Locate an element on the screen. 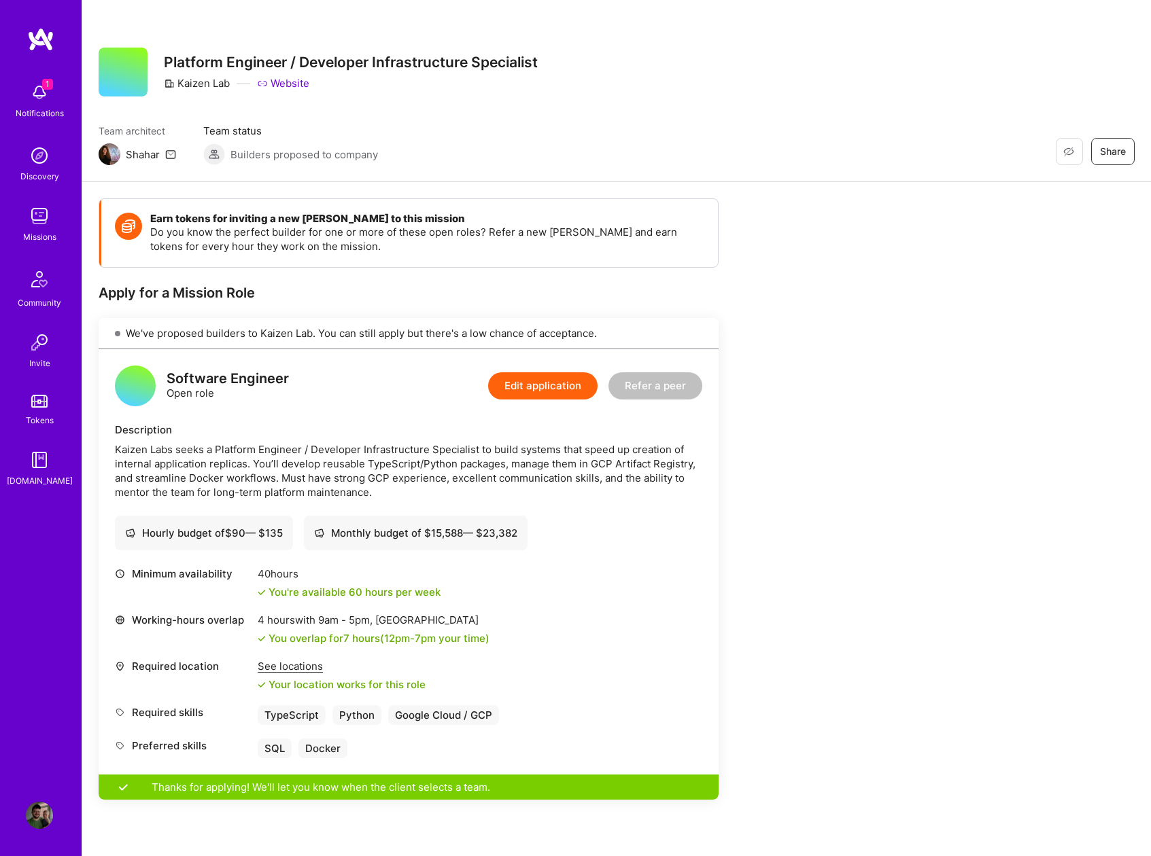 This screenshot has width=1151, height=856. i: icon Location is located at coordinates (120, 666).